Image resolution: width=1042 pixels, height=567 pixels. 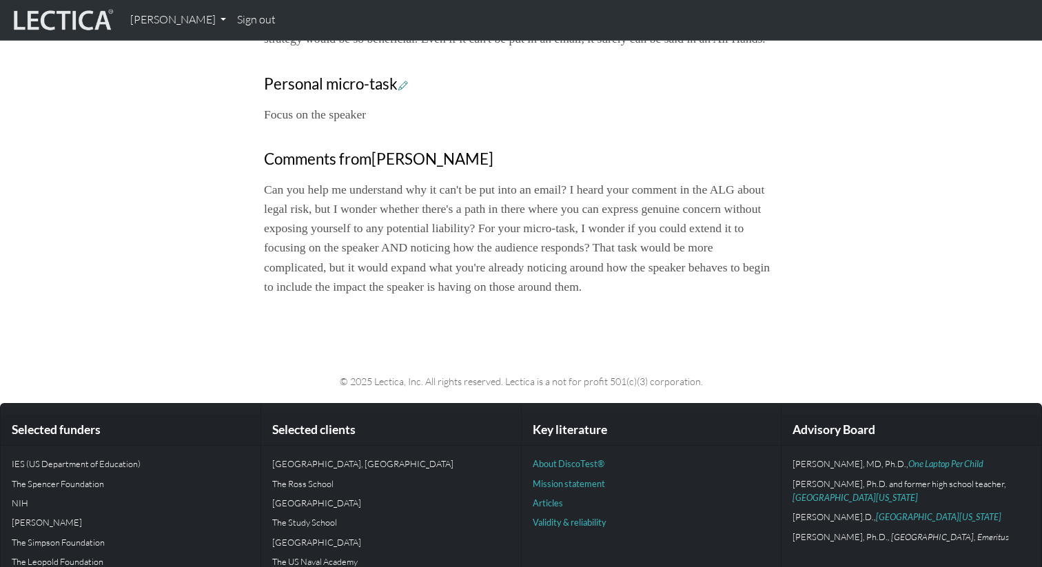 What do you see at coordinates (130, 464) in the screenshot?
I see `p: IES (US Department of Education)` at bounding box center [130, 464].